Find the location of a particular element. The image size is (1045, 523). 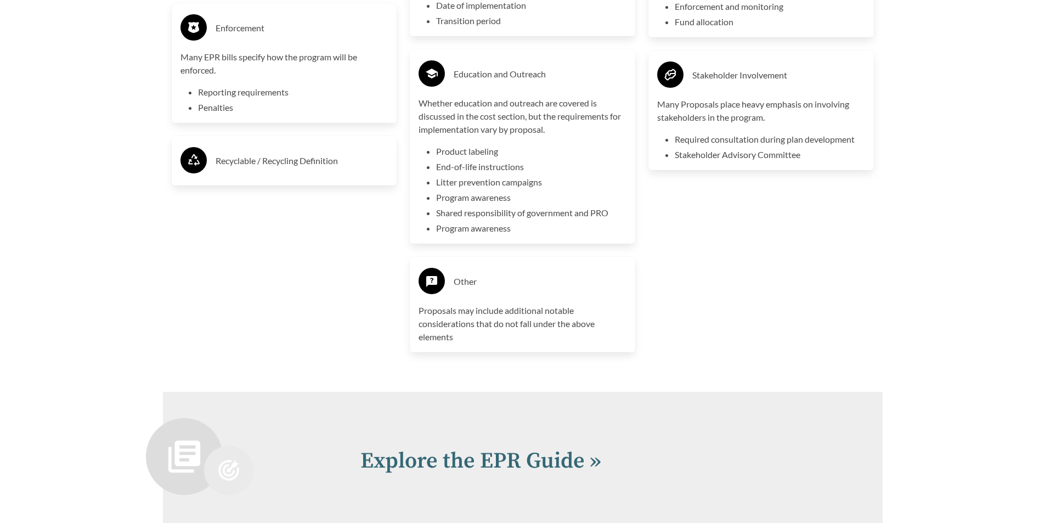

p: Whether education and outreach are covered is discussed in the cost section, but the requirements... is located at coordinates (522, 116).